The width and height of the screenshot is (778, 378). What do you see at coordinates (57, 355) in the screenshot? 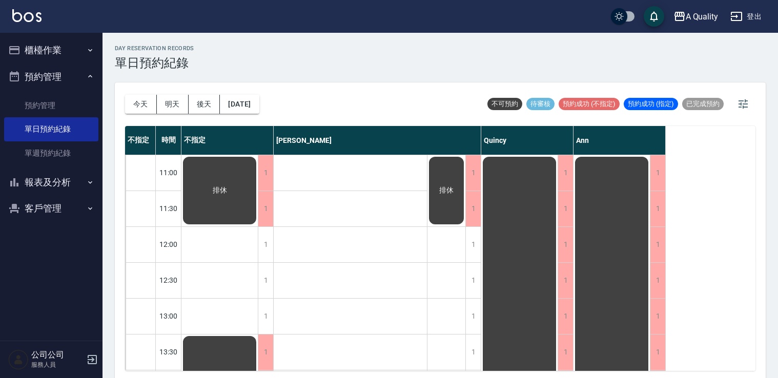
I see `h5: 公司公司` at bounding box center [57, 355].